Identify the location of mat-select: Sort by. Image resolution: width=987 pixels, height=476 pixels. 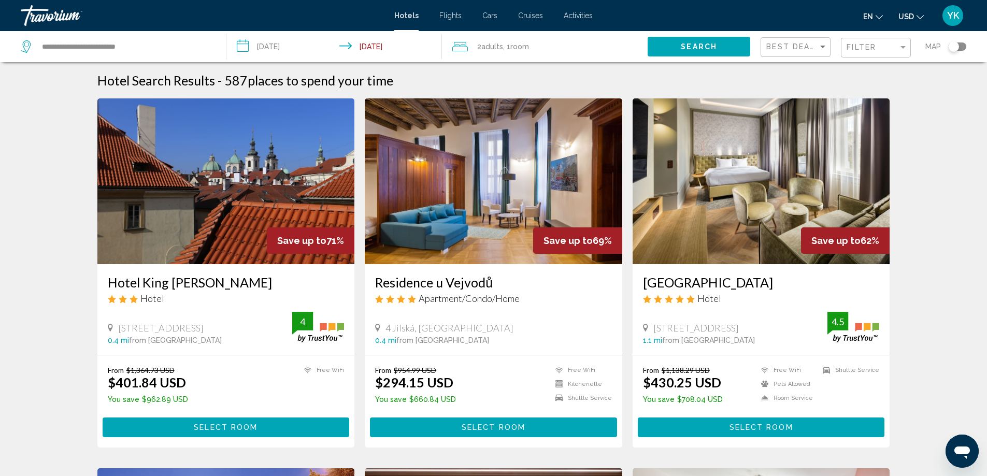
(797, 47).